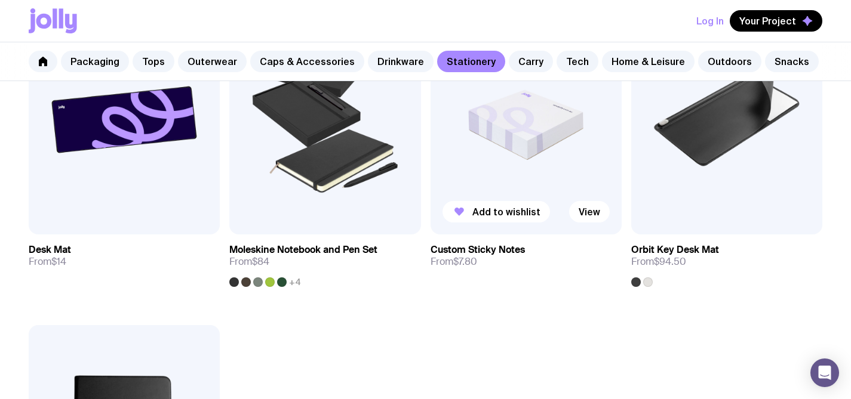  I want to click on span: Add to wishlist, so click(506, 212).